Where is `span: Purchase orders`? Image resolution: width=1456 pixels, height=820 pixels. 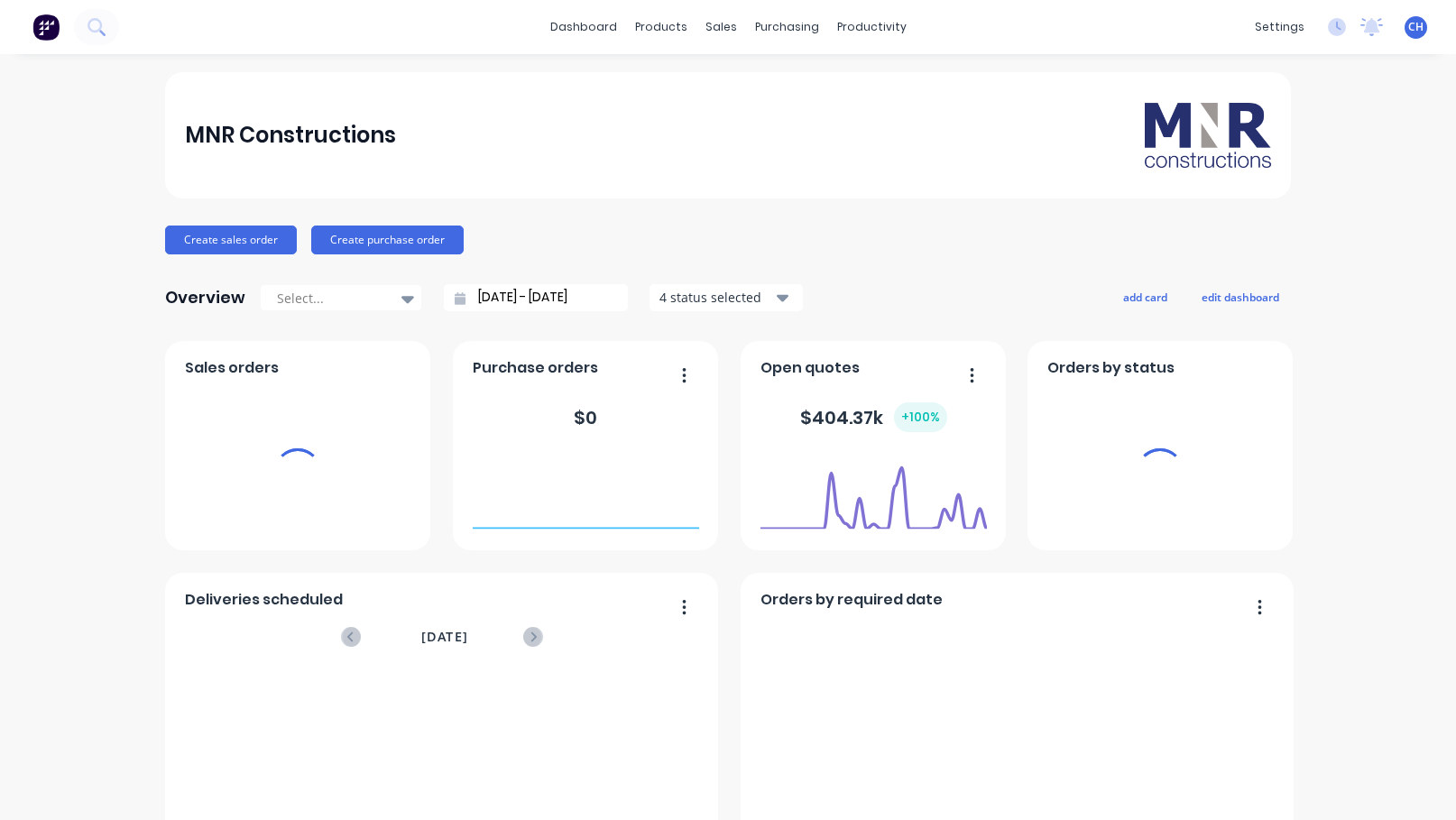 span: Purchase orders is located at coordinates (534, 368).